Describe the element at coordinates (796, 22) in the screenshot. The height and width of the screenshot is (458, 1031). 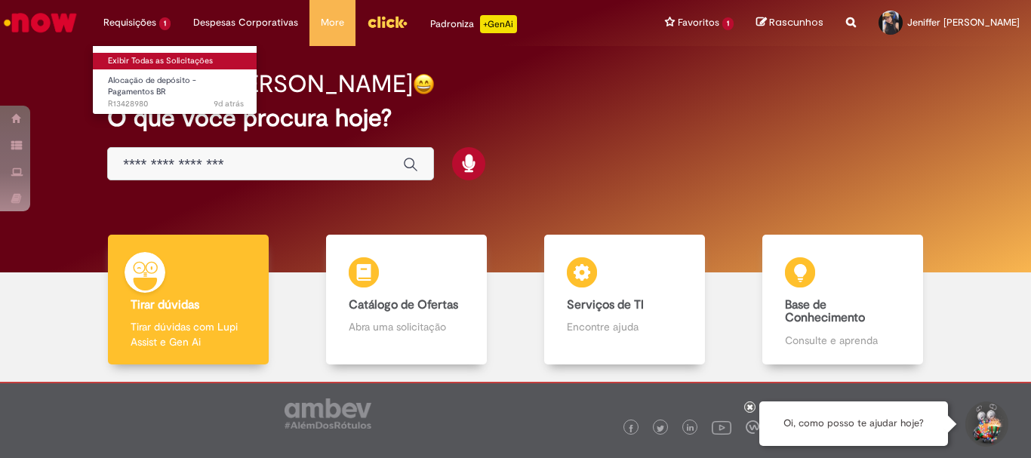
I see `span: Rascunhos` at that location.